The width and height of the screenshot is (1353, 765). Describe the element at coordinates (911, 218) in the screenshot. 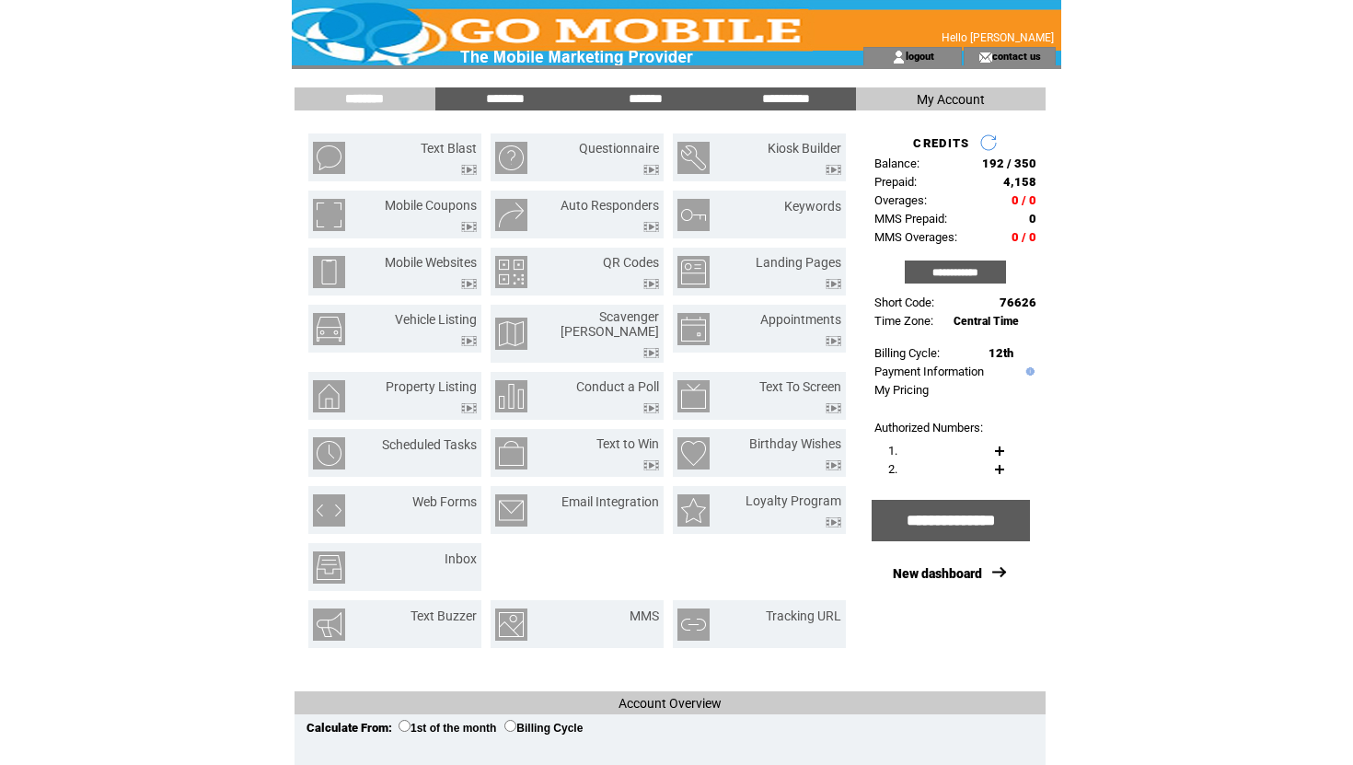

I see `span: MMS Prepaid:` at that location.